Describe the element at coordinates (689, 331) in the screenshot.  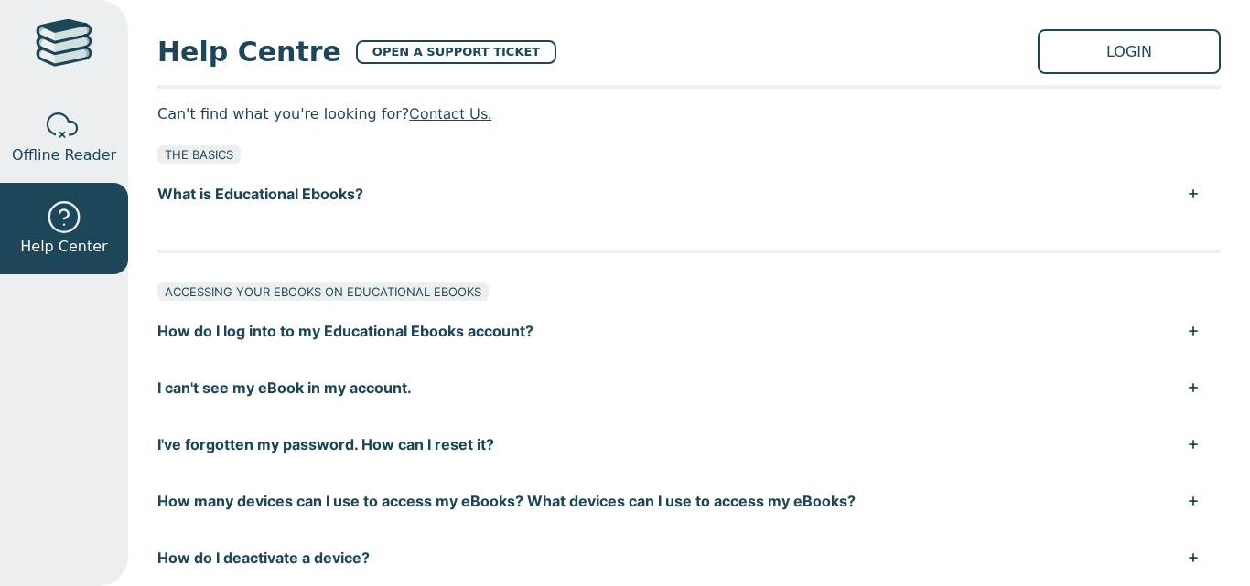
I see `button: How do I log into to my Educational Ebooks account?` at that location.